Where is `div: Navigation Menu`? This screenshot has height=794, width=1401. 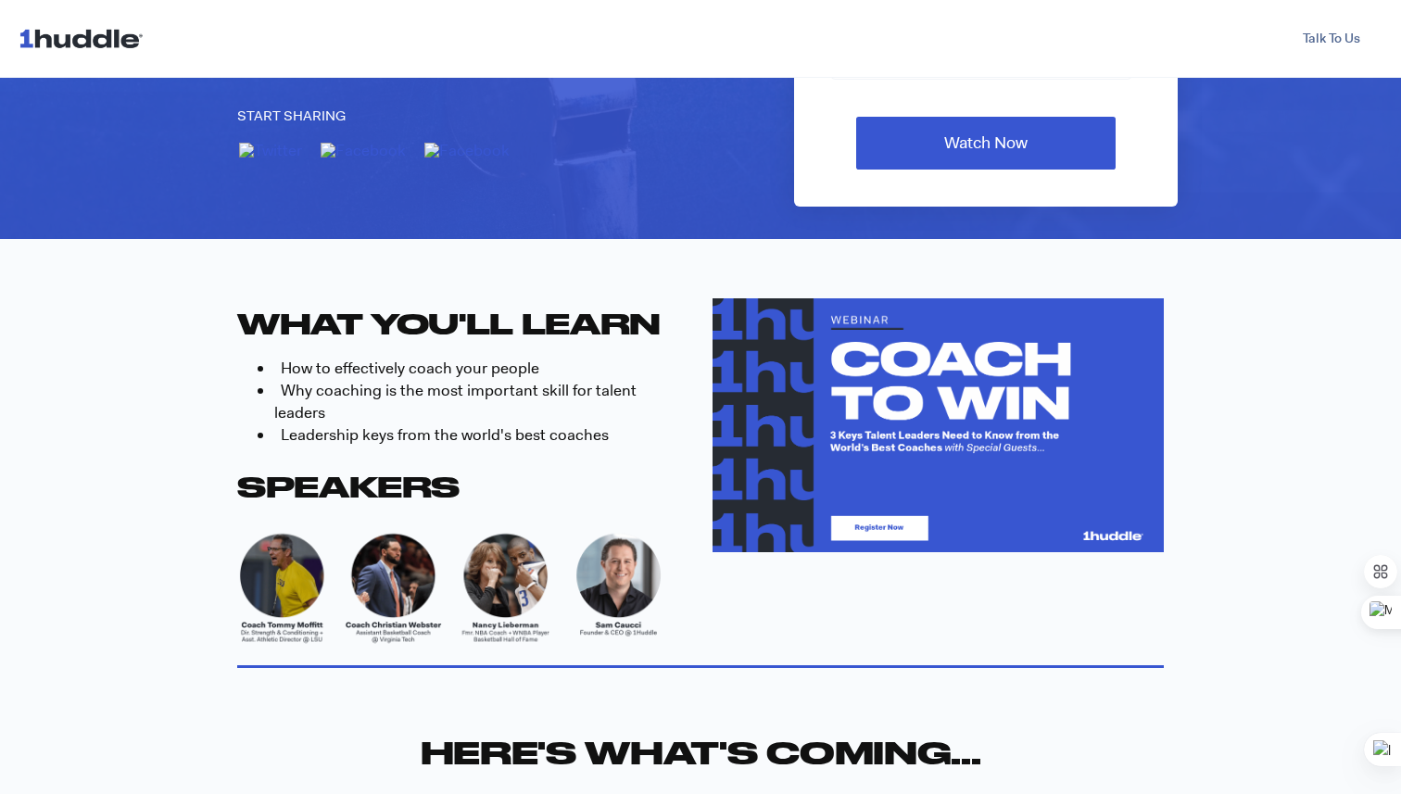
div: Navigation Menu is located at coordinates (775, 39).